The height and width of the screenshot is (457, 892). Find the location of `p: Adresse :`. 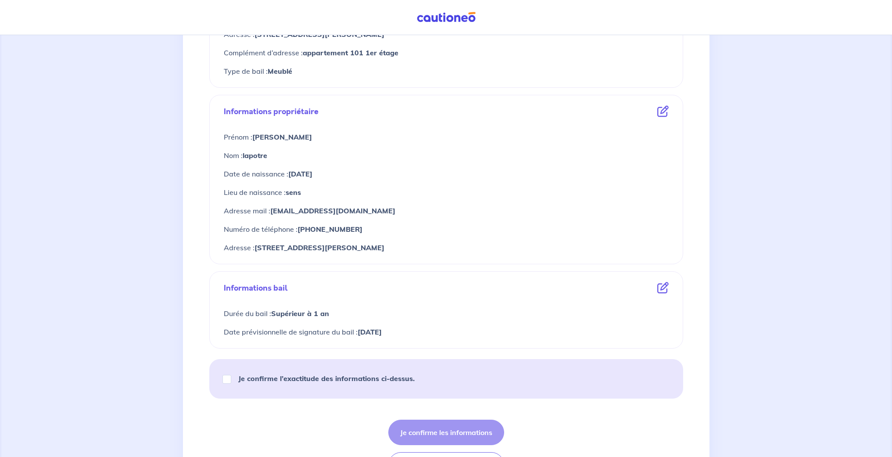

p: Adresse : is located at coordinates (446, 247).